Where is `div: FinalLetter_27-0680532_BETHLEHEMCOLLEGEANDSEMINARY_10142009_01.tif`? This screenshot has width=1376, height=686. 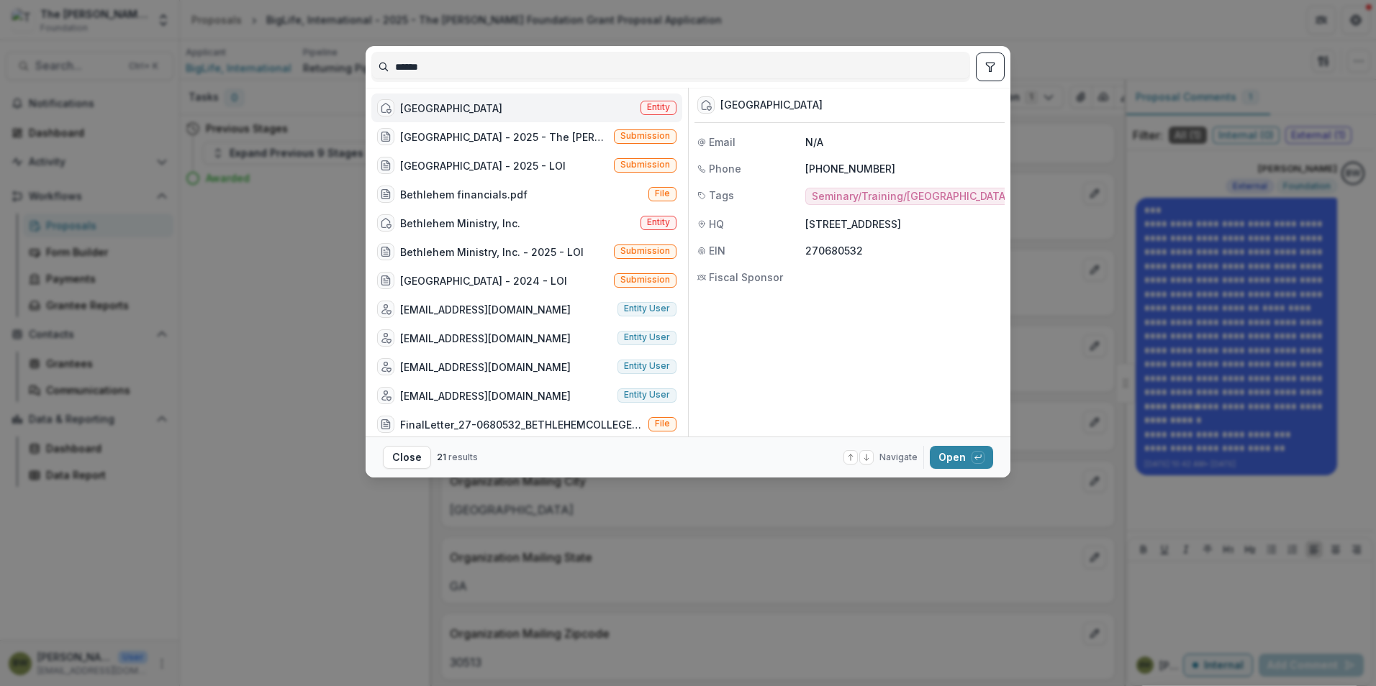
div: FinalLetter_27-0680532_BETHLEHEMCOLLEGEANDSEMINARY_10142009_01.tif is located at coordinates (521, 425).